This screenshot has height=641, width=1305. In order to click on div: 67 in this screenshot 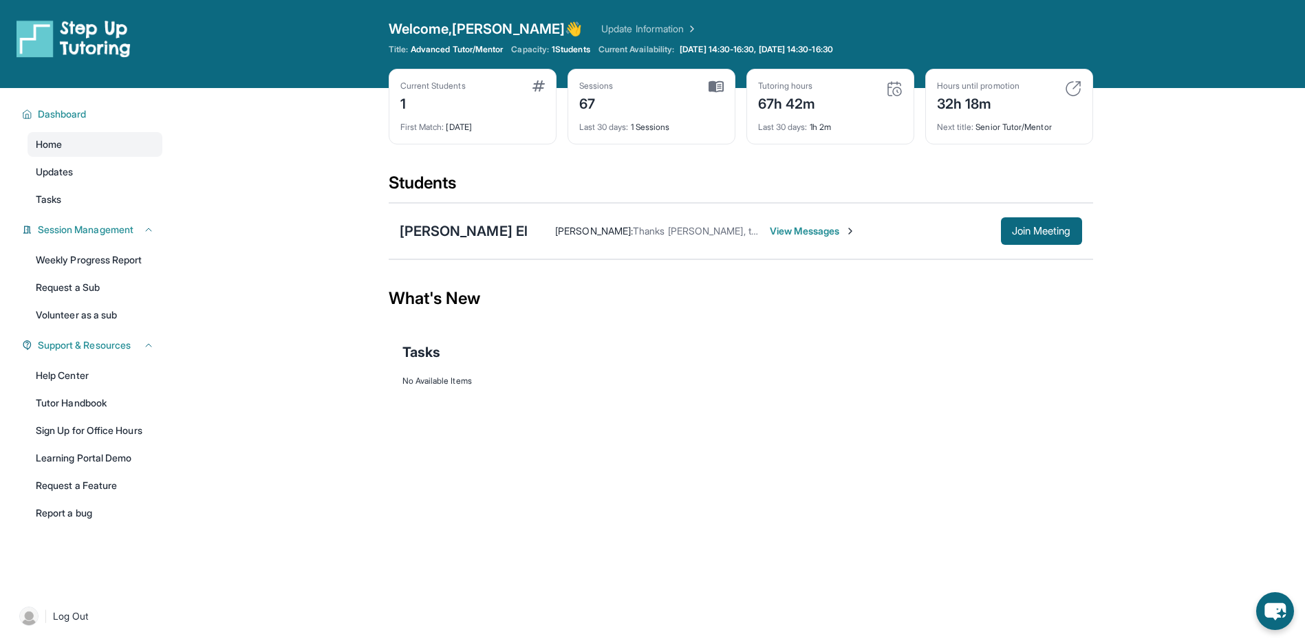, I will do `click(596, 102)`.